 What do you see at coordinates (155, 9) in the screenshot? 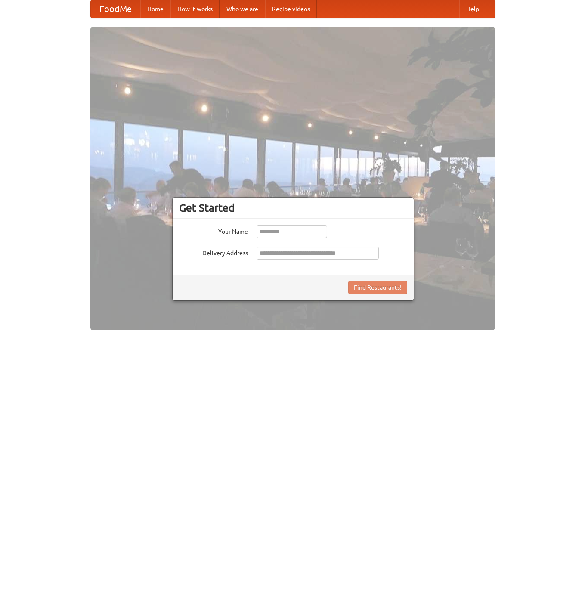
I see `a: Home` at bounding box center [155, 9].